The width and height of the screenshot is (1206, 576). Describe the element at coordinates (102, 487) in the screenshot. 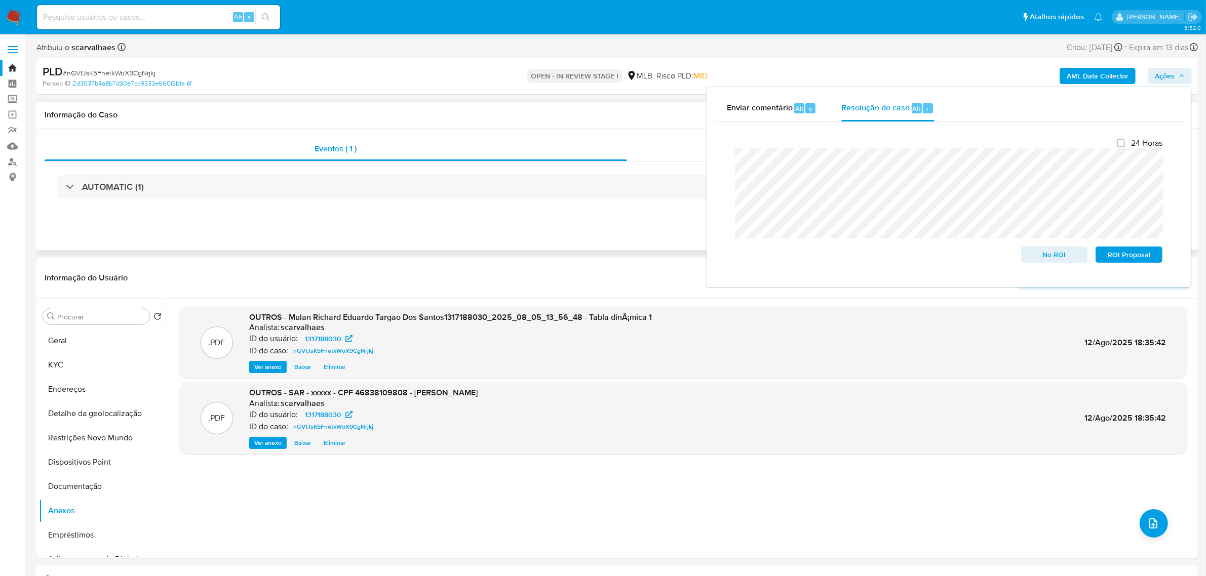

I see `button: Documentação` at that location.